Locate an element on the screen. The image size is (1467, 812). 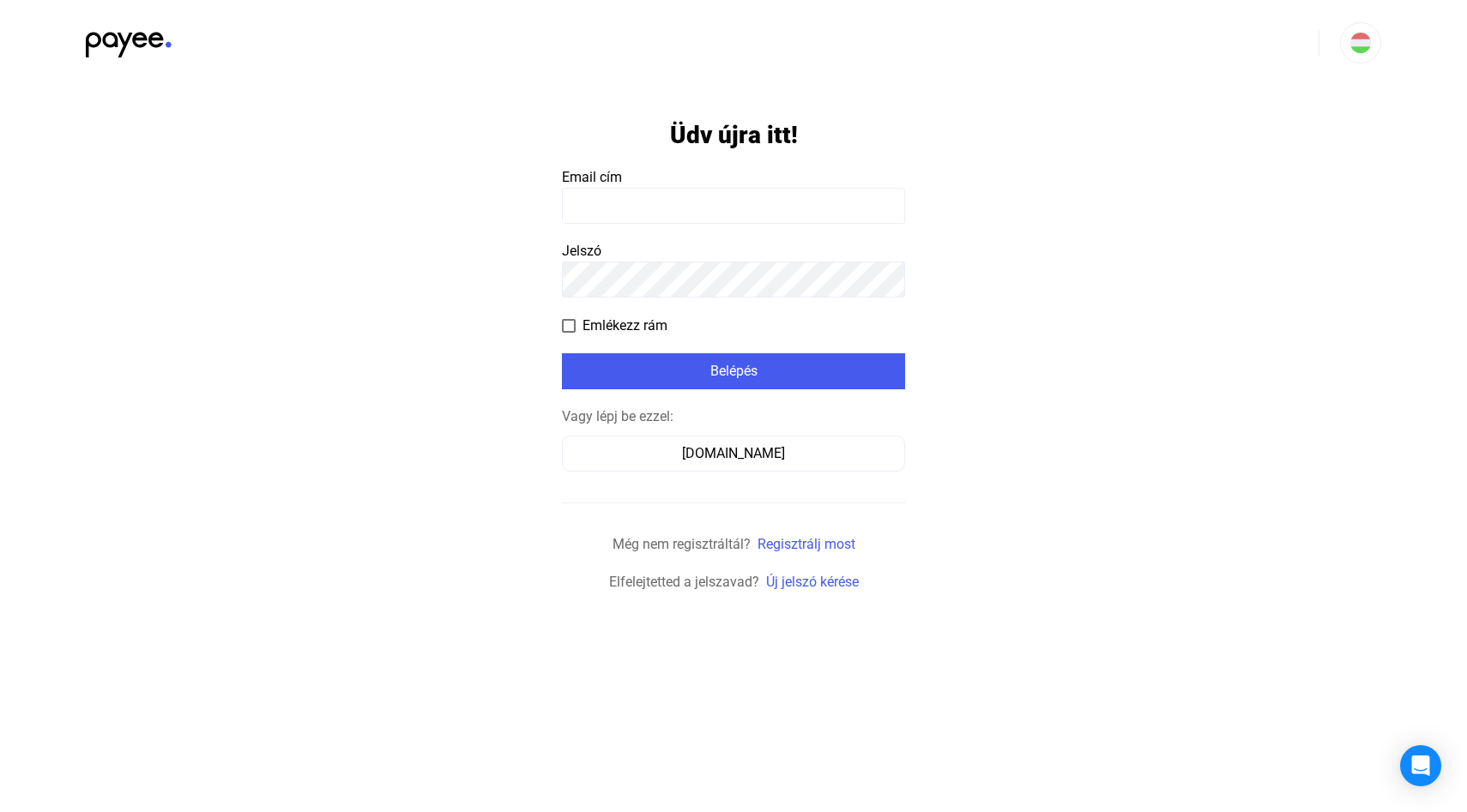
img: HU is located at coordinates (1361, 43).